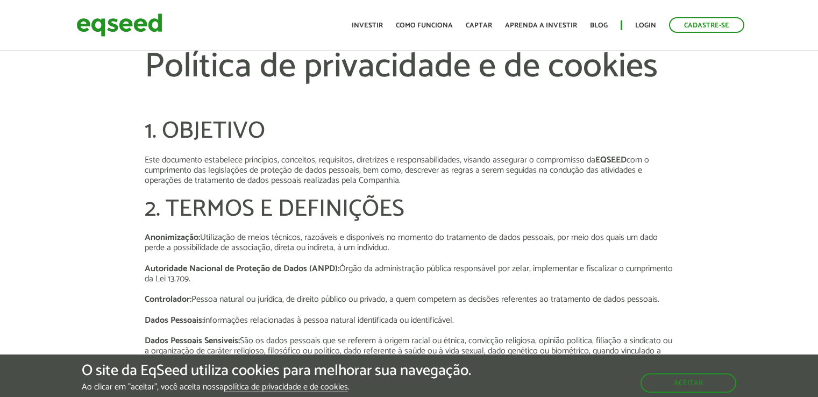 This screenshot has width=818, height=397. I want to click on h5: O site da EqSeed utiliza cookies para melhorar sua navegação., so click(276, 370).